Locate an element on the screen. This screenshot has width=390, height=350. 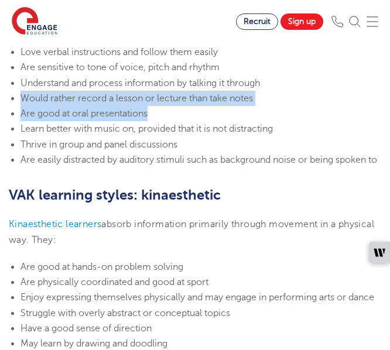
span: Love verbal instructions and follow them easily is located at coordinates (119, 52).